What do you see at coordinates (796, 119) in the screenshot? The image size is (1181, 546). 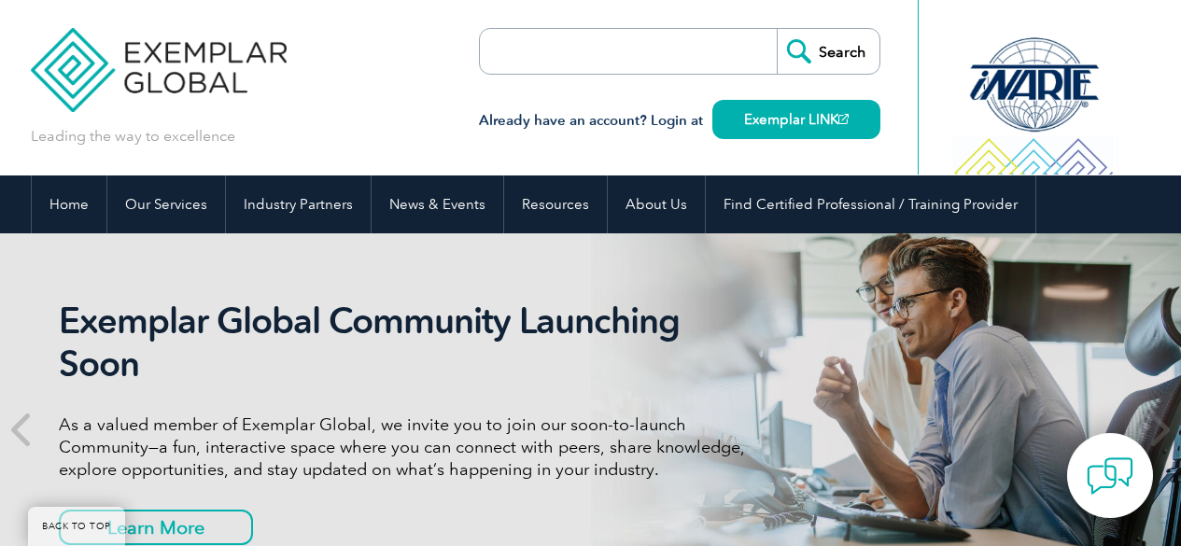 I see `a: Exemplar LINK` at bounding box center [796, 119].